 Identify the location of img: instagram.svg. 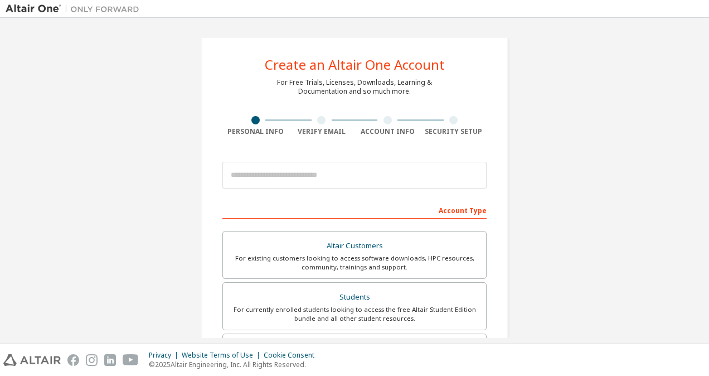
(91, 360).